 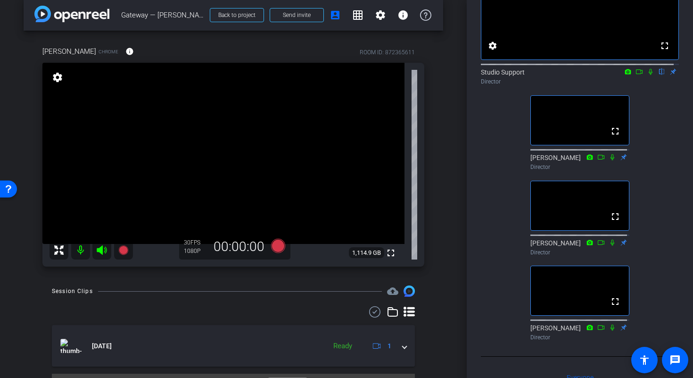 I want to click on span: FPS, so click(x=195, y=242).